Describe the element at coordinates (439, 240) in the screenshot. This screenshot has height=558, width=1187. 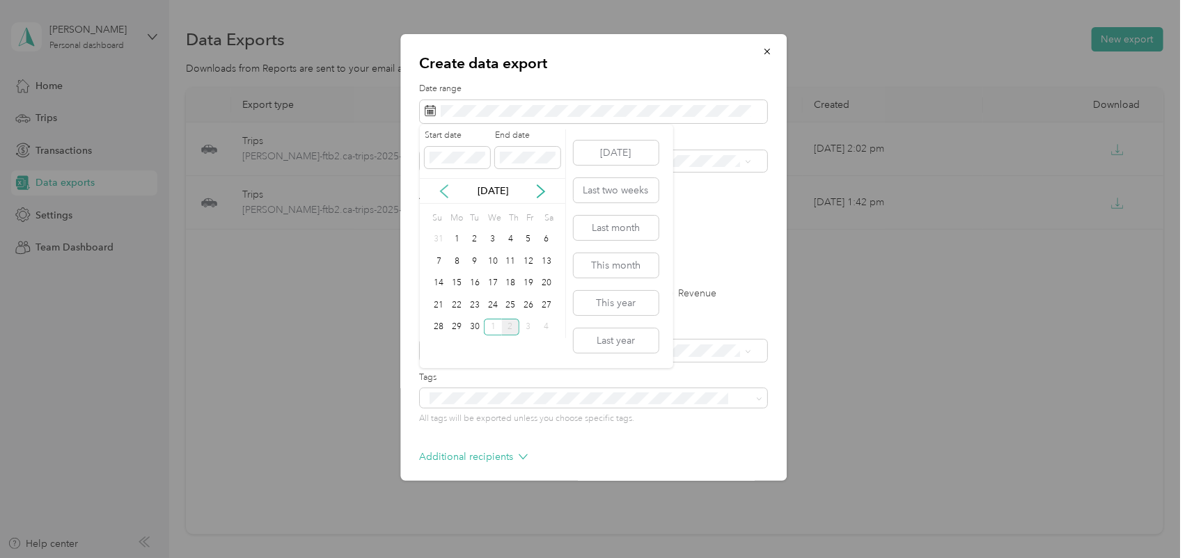
I see `div: 31` at that location.